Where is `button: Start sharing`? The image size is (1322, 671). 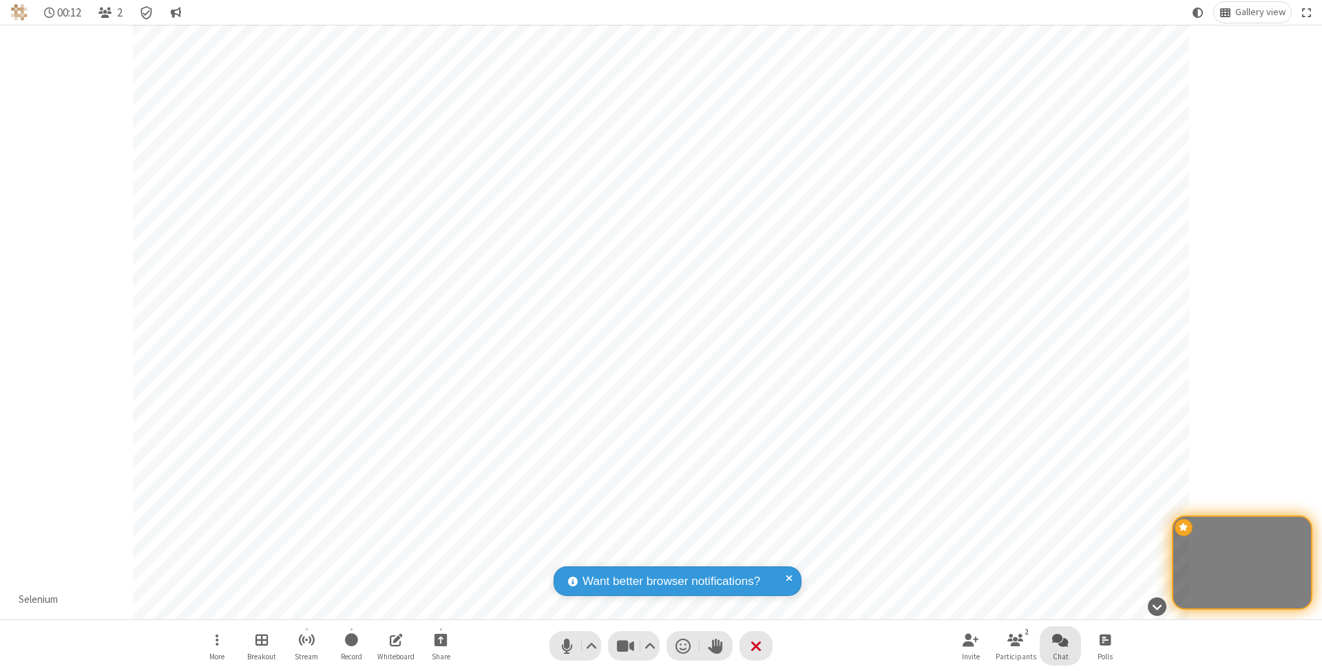 button: Start sharing is located at coordinates (441, 646).